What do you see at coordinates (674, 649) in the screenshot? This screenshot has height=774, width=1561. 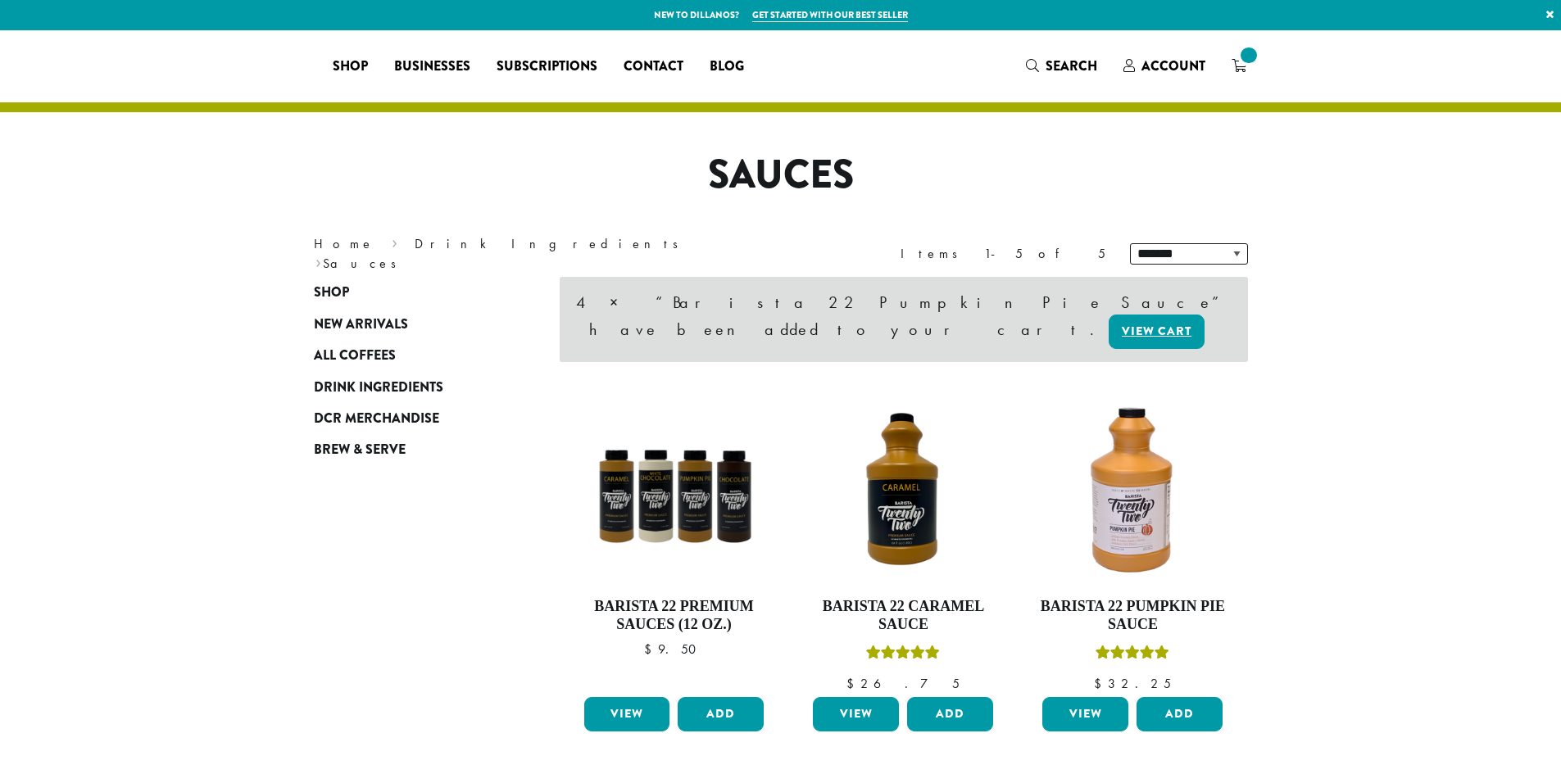 I see `bdi: 9.50` at bounding box center [674, 649].